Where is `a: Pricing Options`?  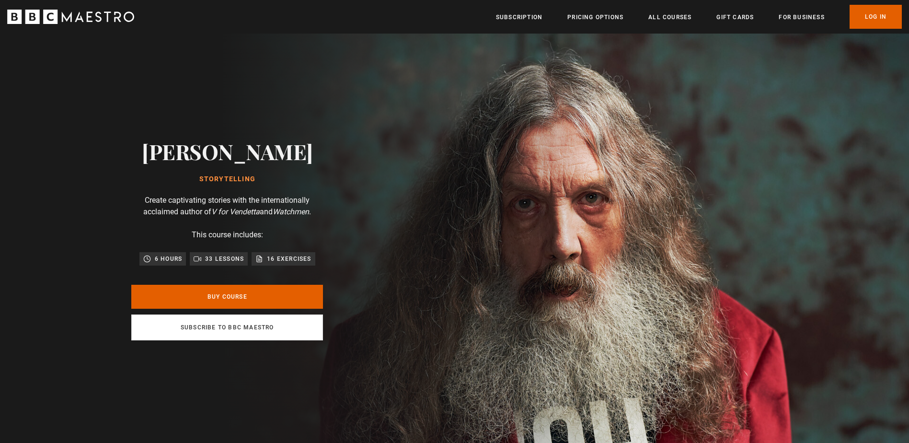 a: Pricing Options is located at coordinates (595, 17).